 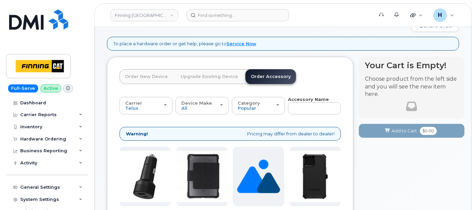 What do you see at coordinates (315, 176) in the screenshot?
I see `img: 13-15_Defender_Case.jpg` at bounding box center [315, 176].